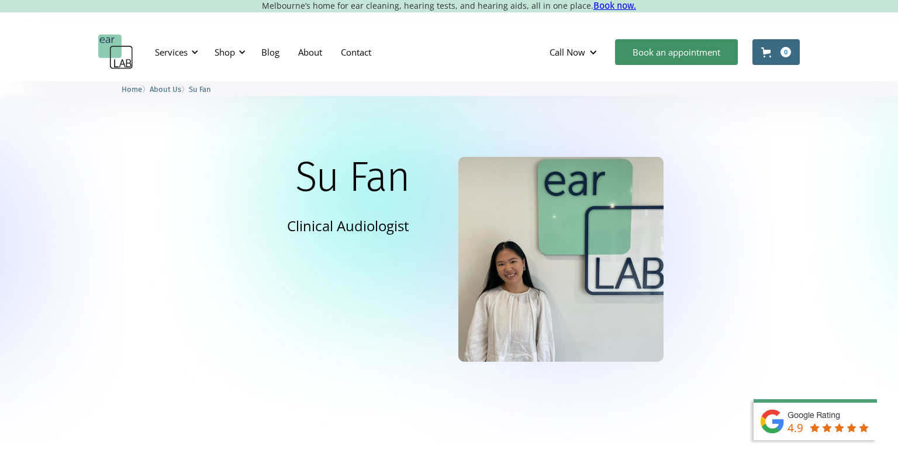  I want to click on a: Su Fan, so click(200, 88).